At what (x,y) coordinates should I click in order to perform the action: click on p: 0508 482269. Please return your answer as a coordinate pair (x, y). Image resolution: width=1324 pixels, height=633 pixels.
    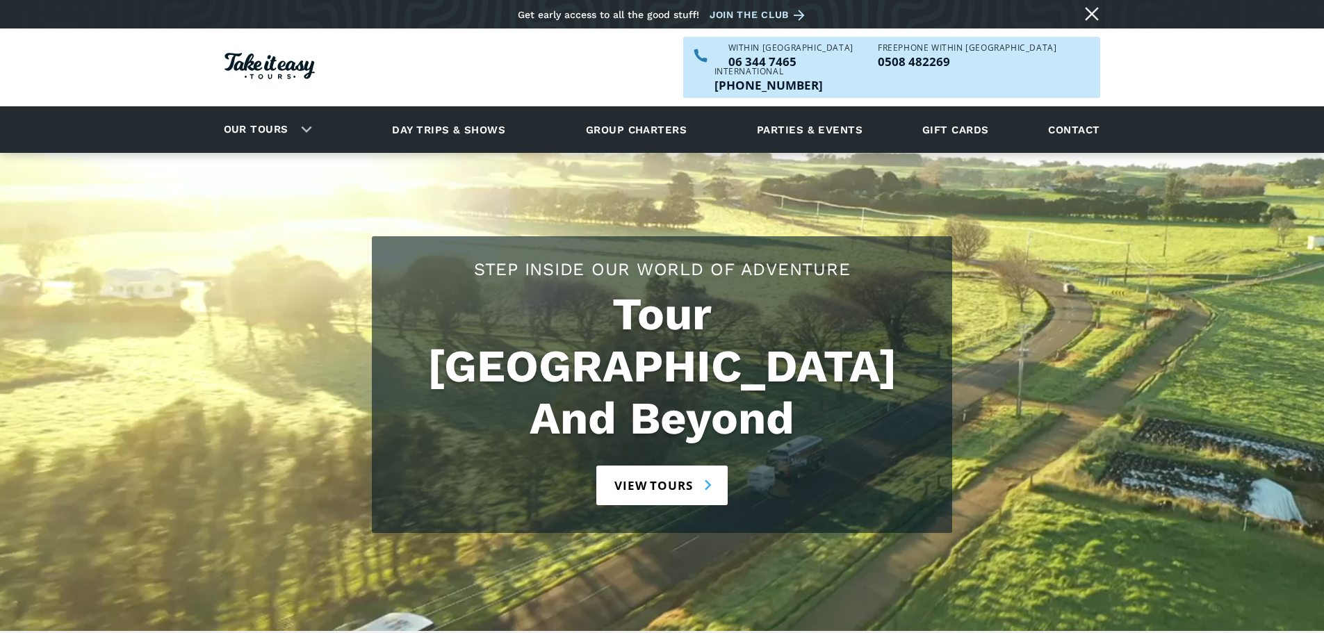
    Looking at the image, I should click on (966, 61).